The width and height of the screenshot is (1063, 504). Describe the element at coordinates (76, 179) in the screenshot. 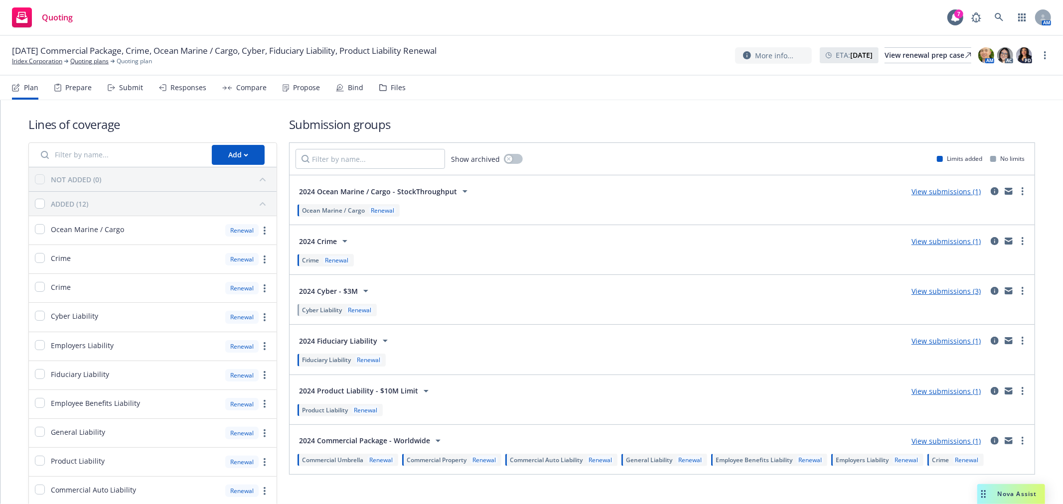

I see `div: NOT ADDED (0)` at that location.